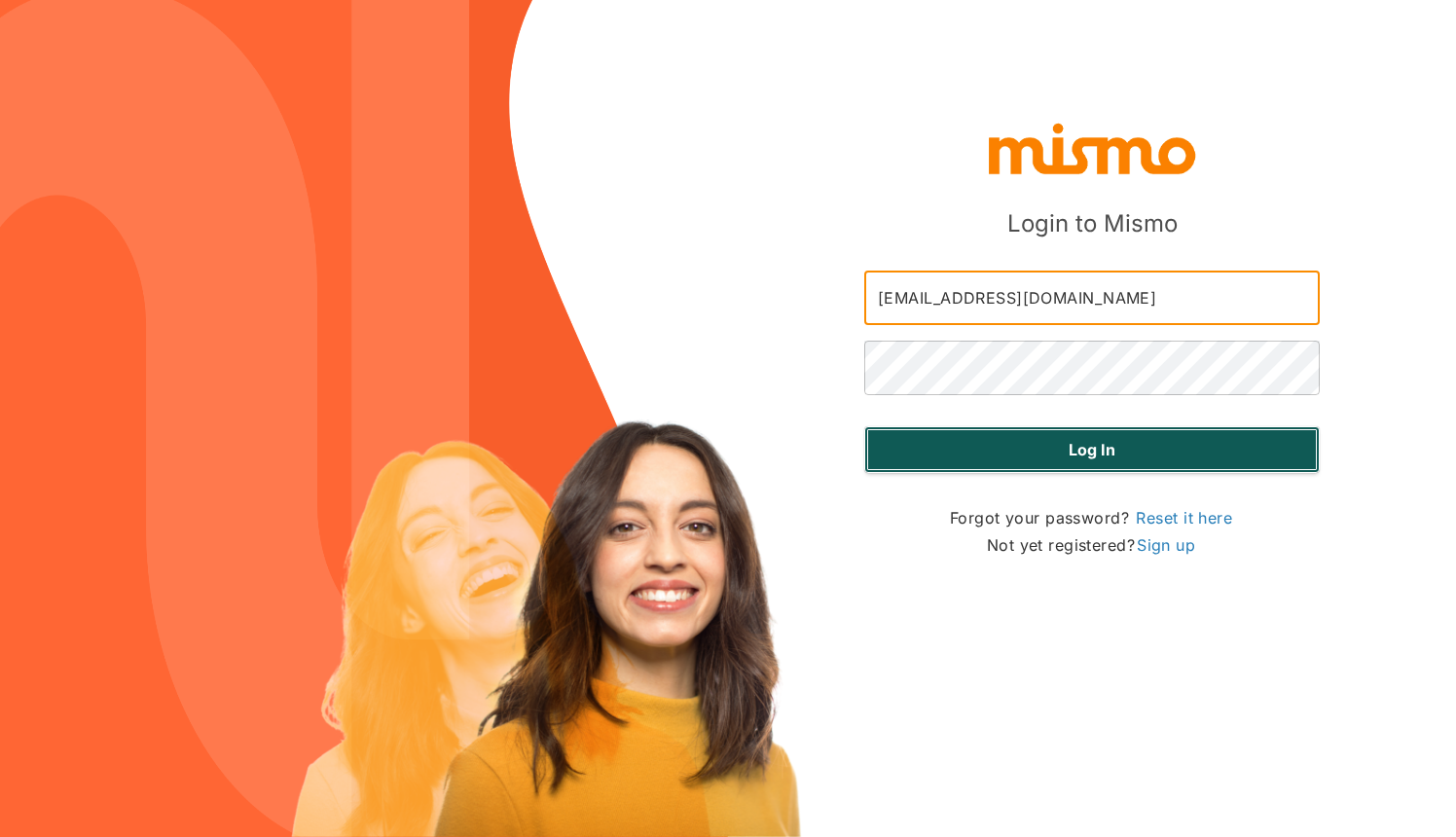 The height and width of the screenshot is (837, 1456). What do you see at coordinates (1093, 224) in the screenshot?
I see `h5: Login to Mismo` at bounding box center [1093, 224].